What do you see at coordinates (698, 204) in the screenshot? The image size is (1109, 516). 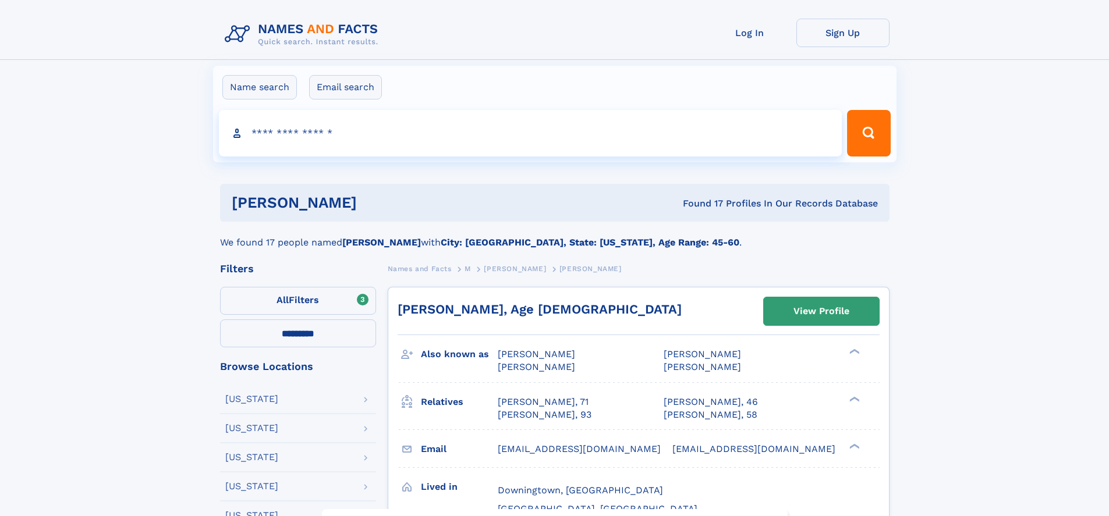 I see `div: Found 17 Profiles In Our Records Database` at bounding box center [698, 204].